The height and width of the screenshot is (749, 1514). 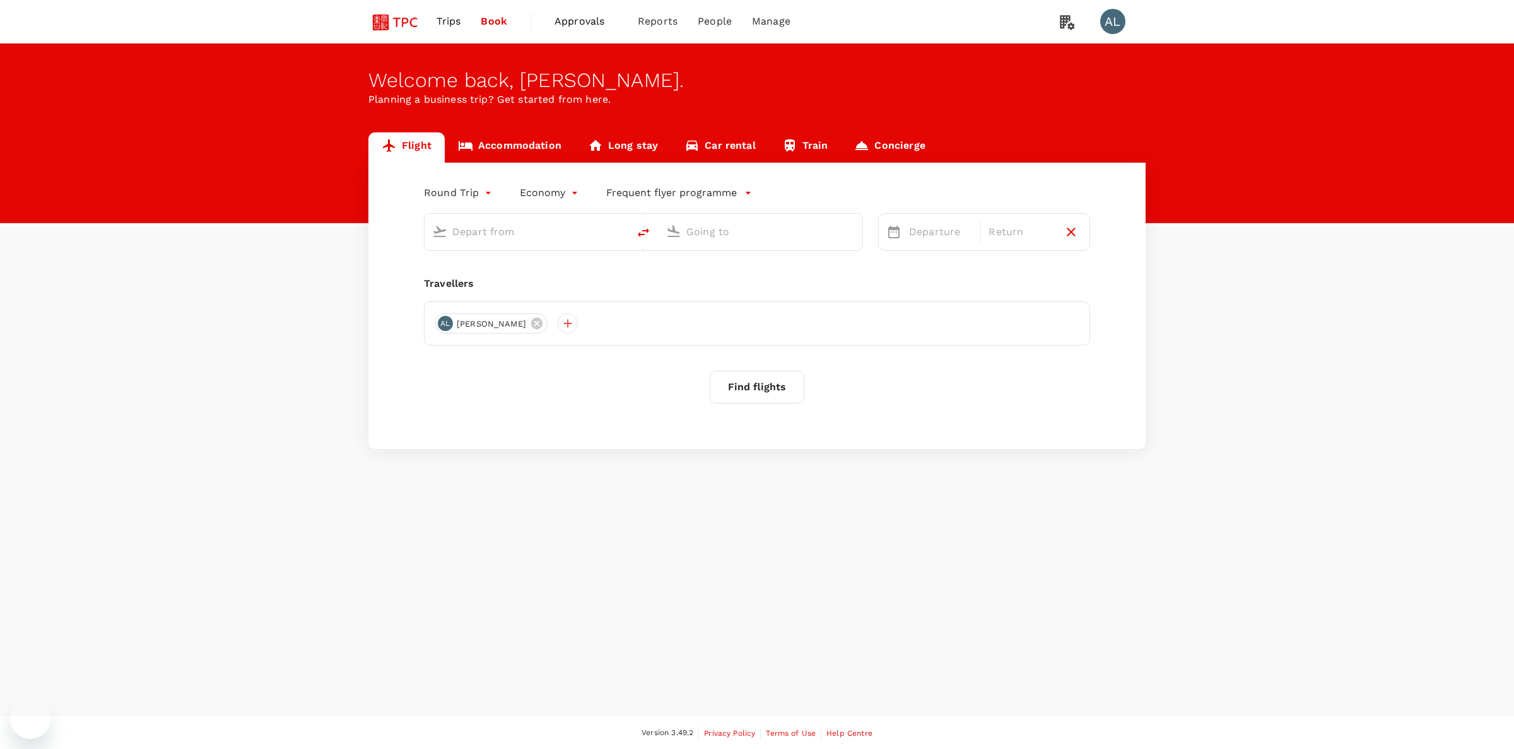 I want to click on input: Depart from, so click(x=527, y=231).